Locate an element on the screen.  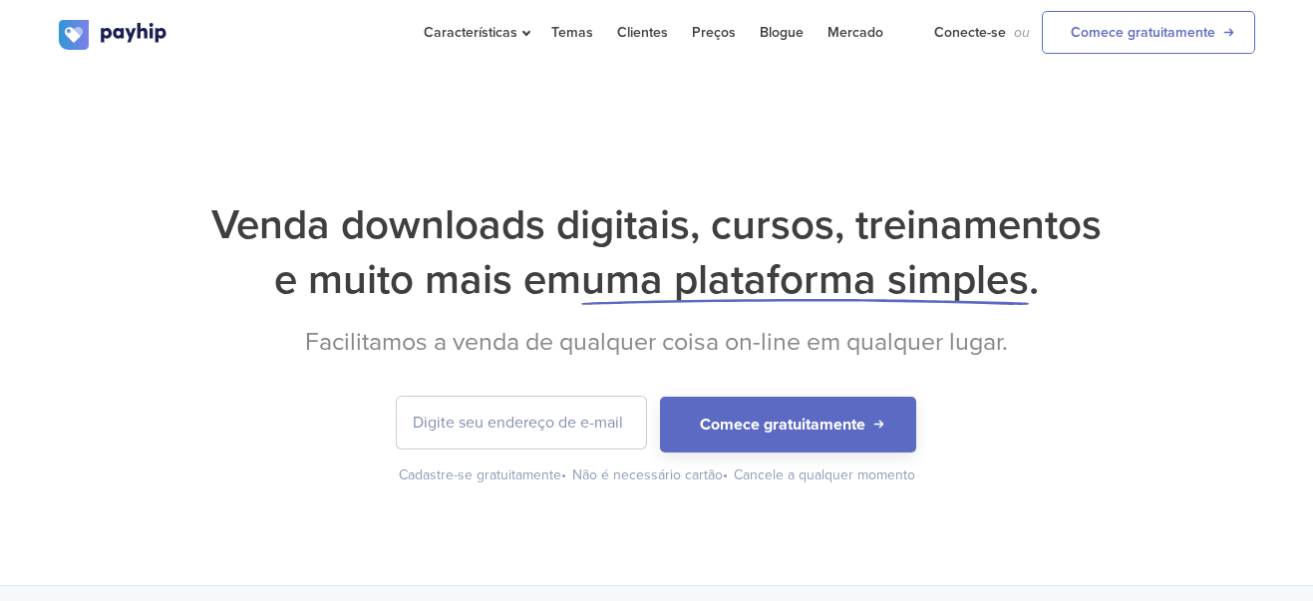
font: Não é necessário cartão is located at coordinates (647, 475).